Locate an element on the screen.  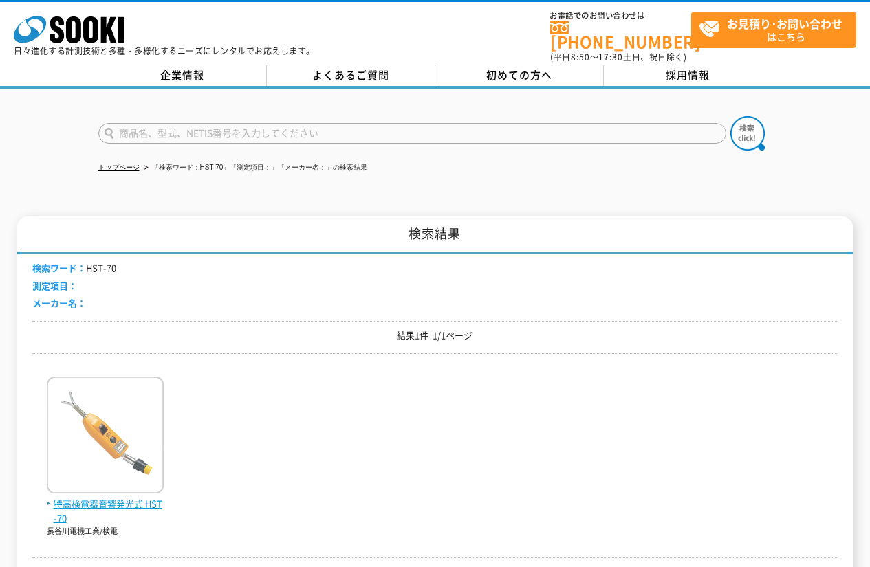
span: 測定項目： is located at coordinates (54, 285).